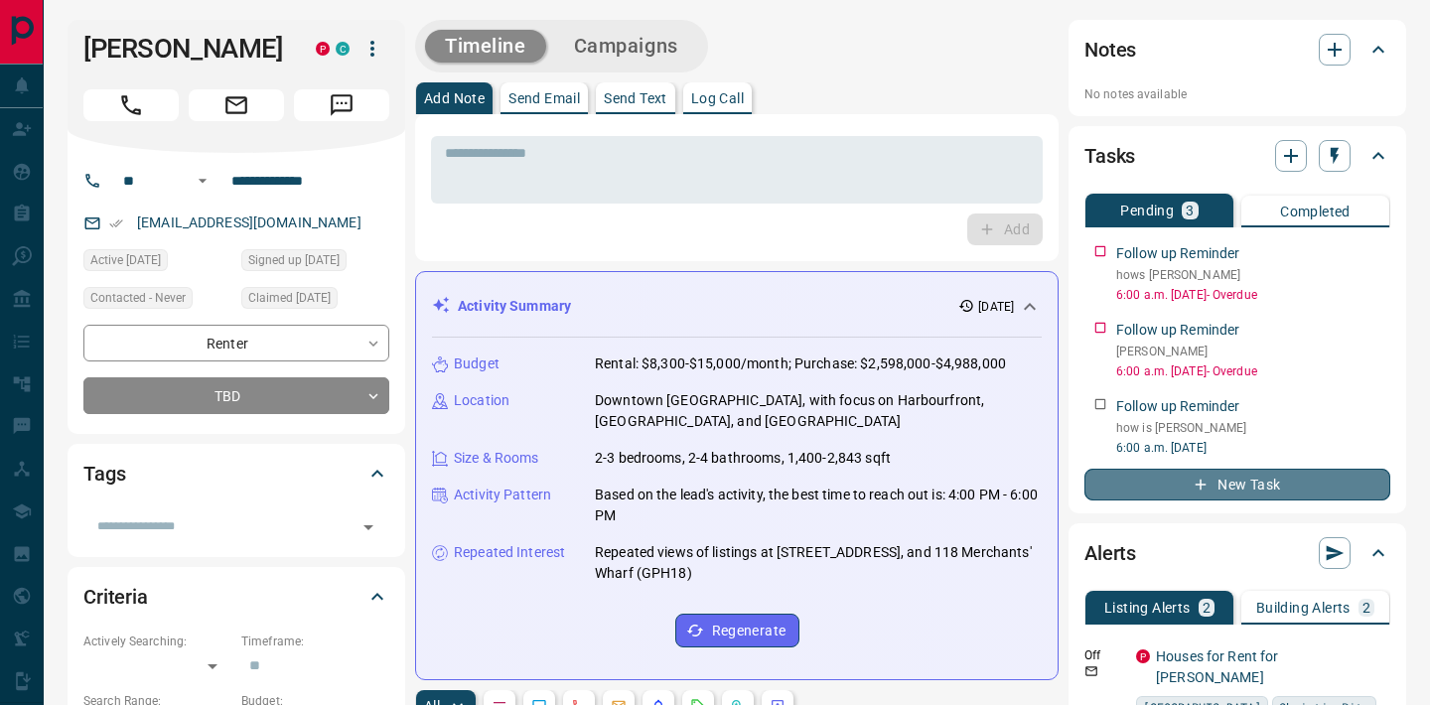  I want to click on p: Pending, so click(1147, 210).